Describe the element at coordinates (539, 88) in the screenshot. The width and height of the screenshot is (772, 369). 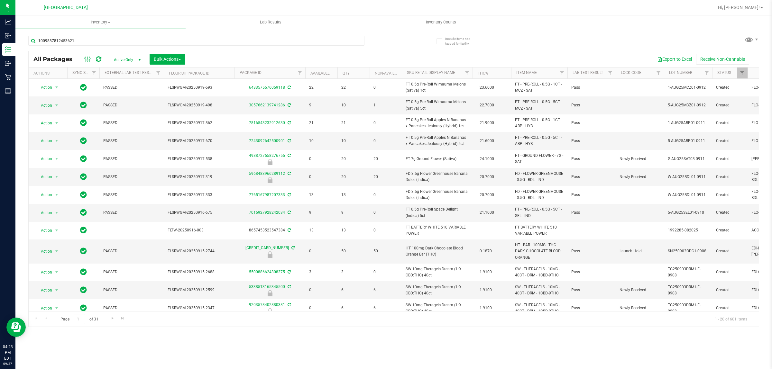
I see `span: FT - PRE-ROLL - 0.5G - 1CT - MCZ - SAT` at that location.